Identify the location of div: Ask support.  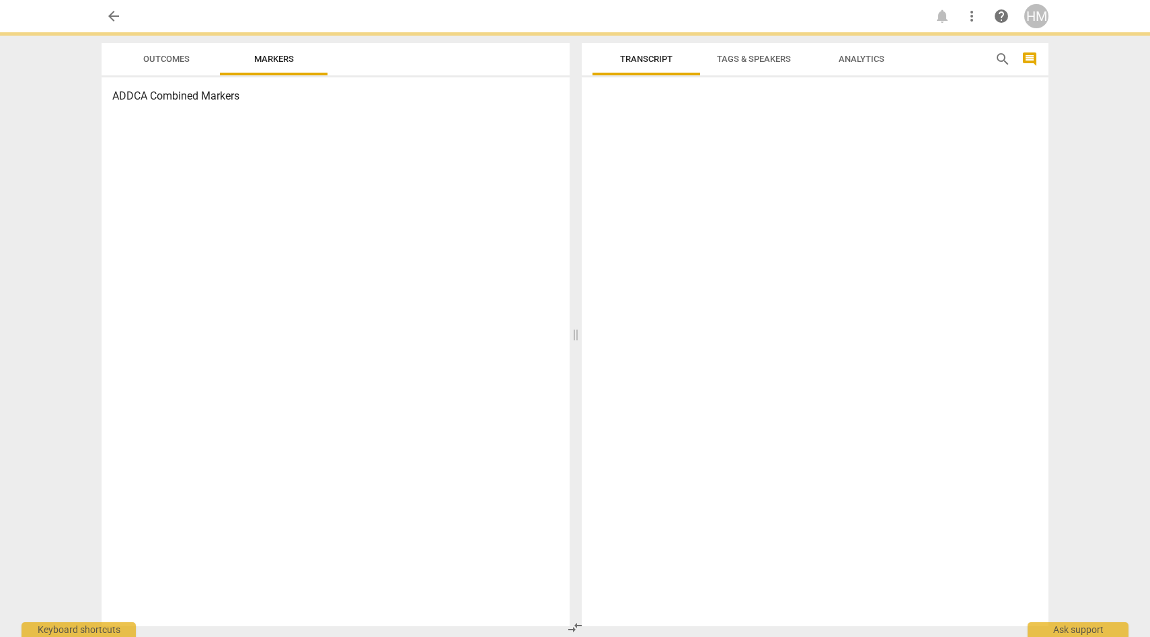
(1078, 630).